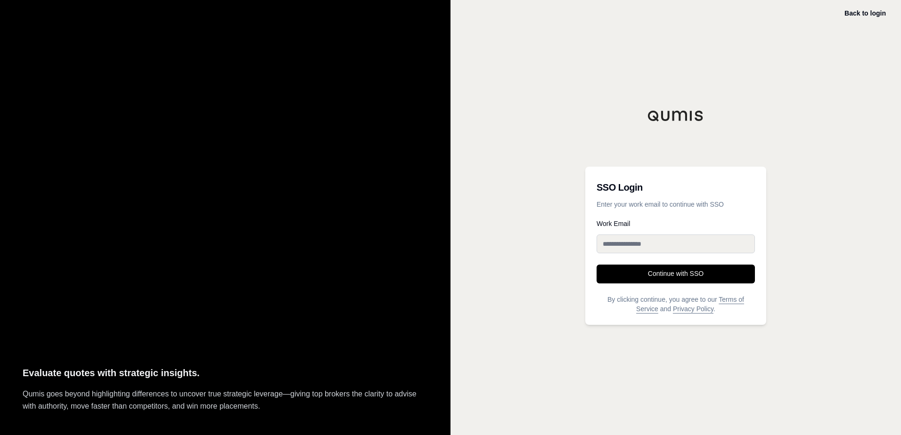 This screenshot has width=901, height=435. What do you see at coordinates (693, 309) in the screenshot?
I see `a: Privacy Policy` at bounding box center [693, 309].